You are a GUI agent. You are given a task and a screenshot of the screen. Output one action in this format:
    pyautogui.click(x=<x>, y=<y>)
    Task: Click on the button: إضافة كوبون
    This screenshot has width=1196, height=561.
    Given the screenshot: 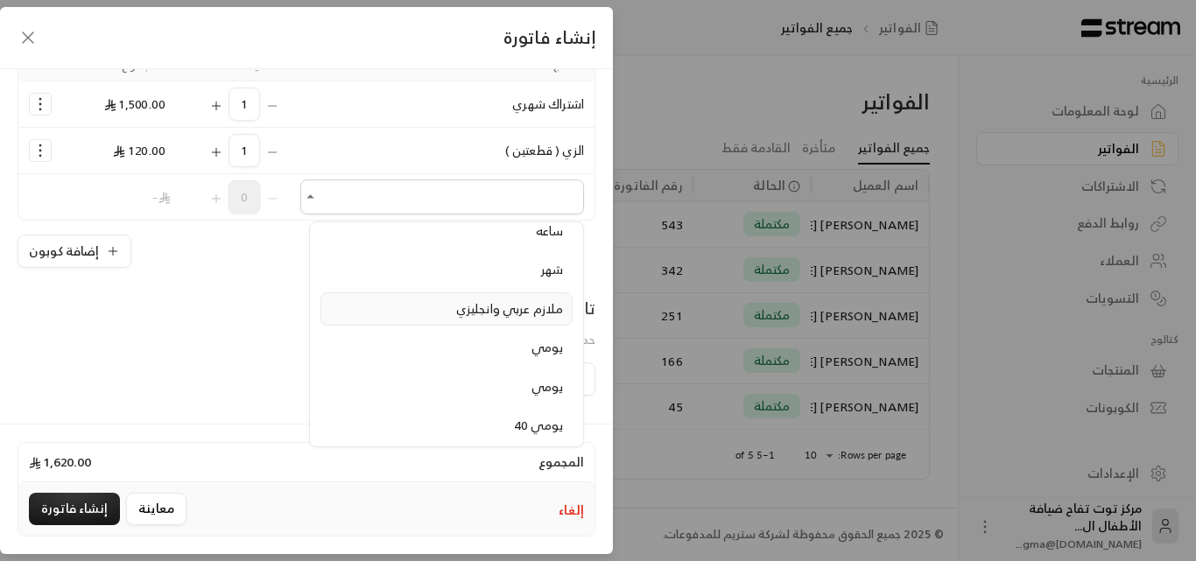 What is the action you would take?
    pyautogui.click(x=74, y=251)
    